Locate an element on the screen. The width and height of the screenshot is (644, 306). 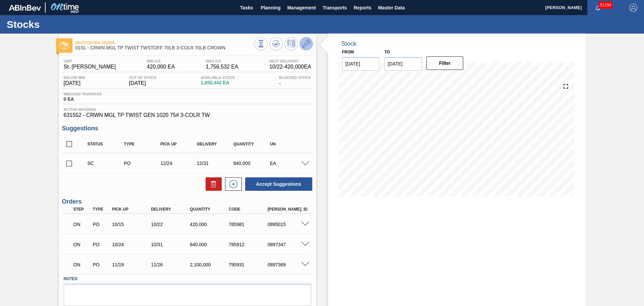
span: MAX S.P. is located at coordinates (222, 61).